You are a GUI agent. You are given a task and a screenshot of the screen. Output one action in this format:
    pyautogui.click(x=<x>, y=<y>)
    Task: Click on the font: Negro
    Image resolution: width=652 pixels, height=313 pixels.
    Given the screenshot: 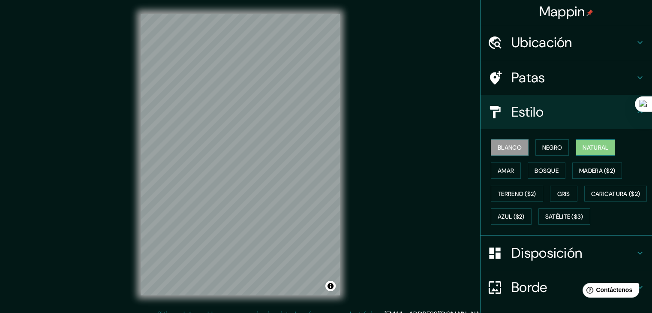 What is the action you would take?
    pyautogui.click(x=552, y=148)
    